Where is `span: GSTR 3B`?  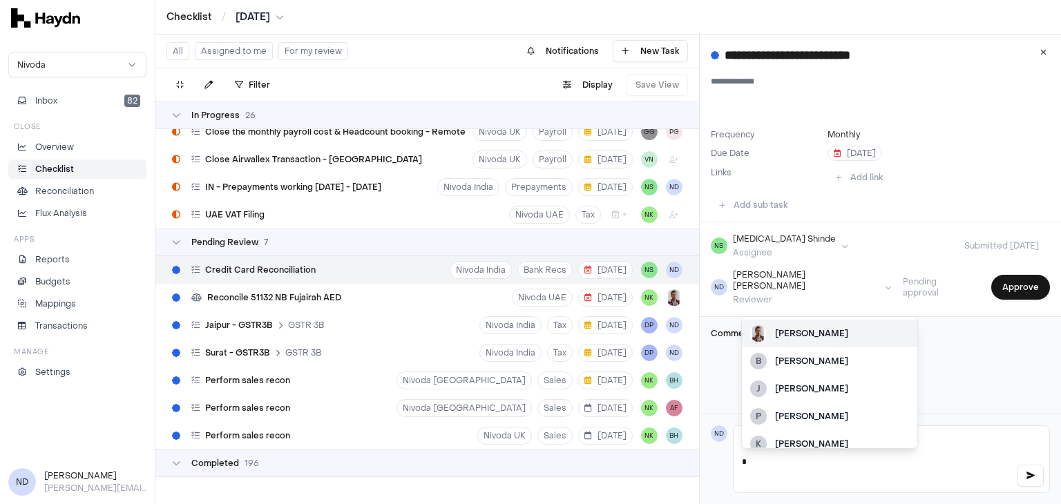 span: GSTR 3B is located at coordinates (303, 353).